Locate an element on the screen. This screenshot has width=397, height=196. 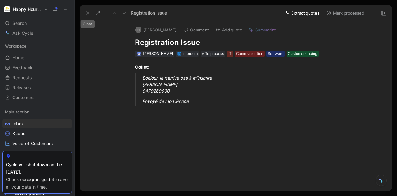
a: Feedback is located at coordinates (37, 68).